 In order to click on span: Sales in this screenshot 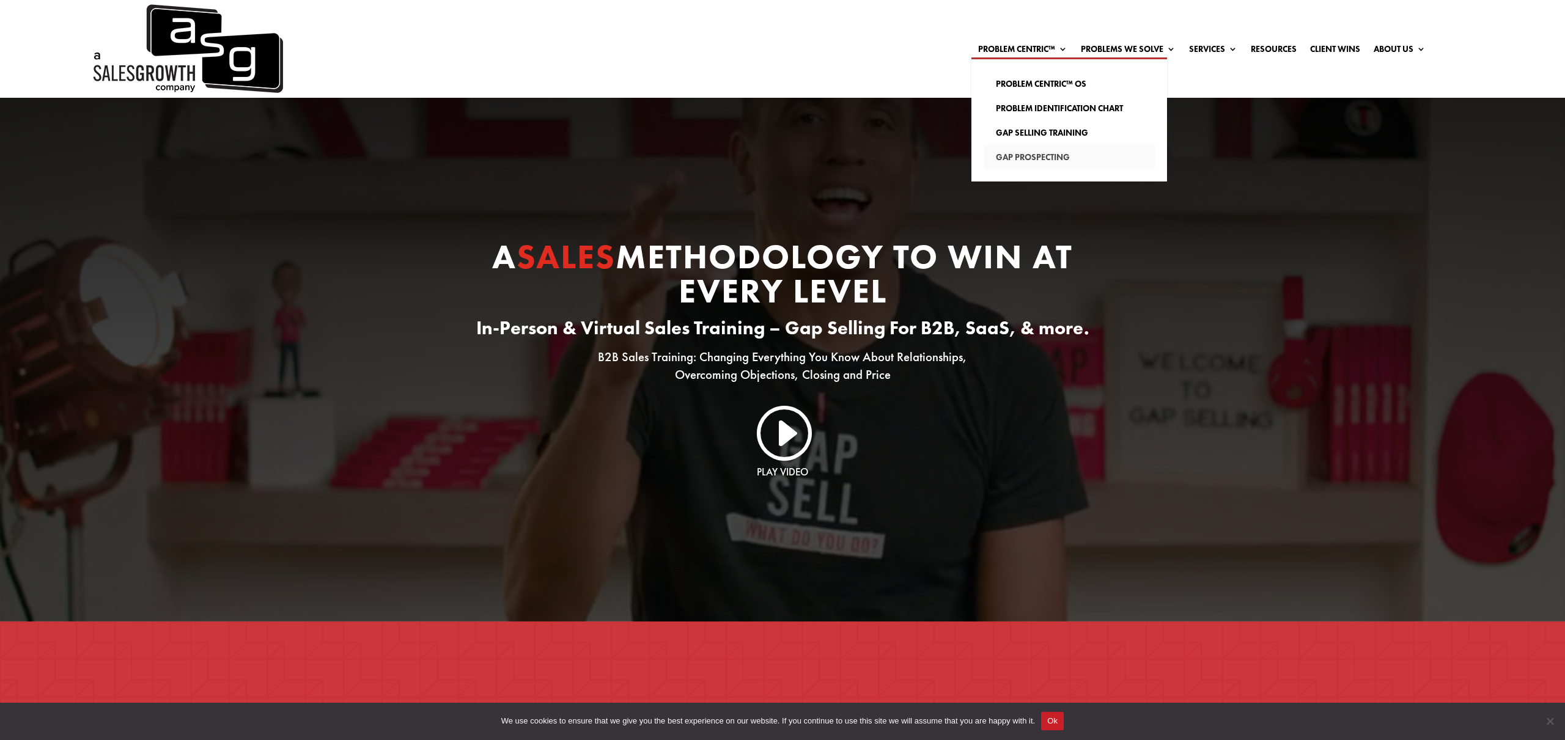, I will do `click(566, 257)`.